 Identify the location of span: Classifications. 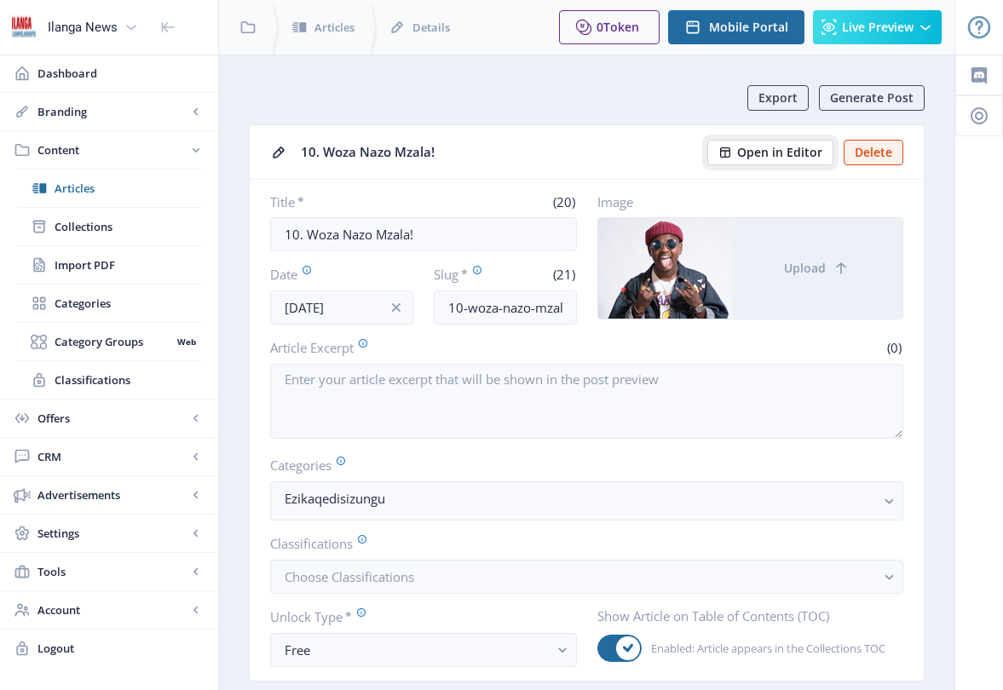
(128, 380).